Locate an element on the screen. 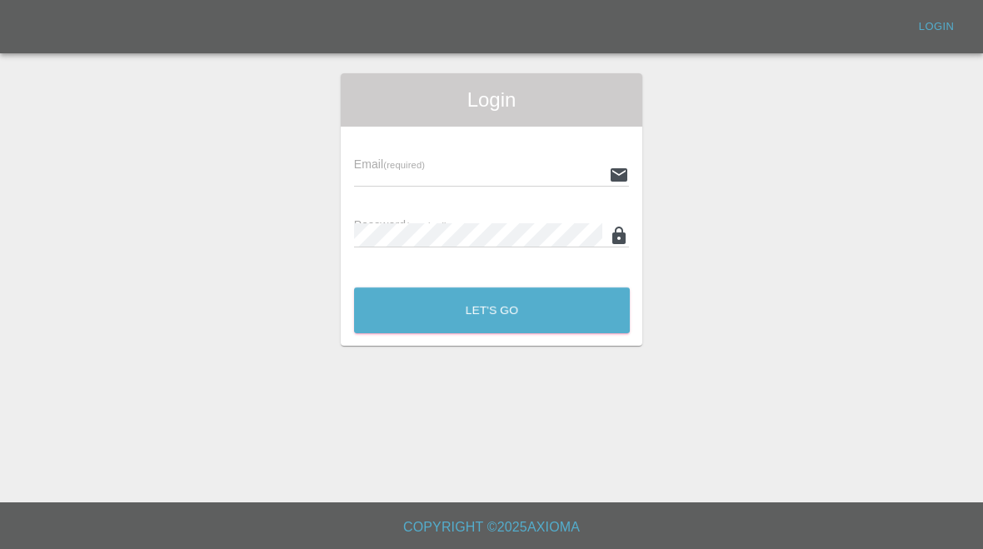  span: Email is located at coordinates (389, 164).